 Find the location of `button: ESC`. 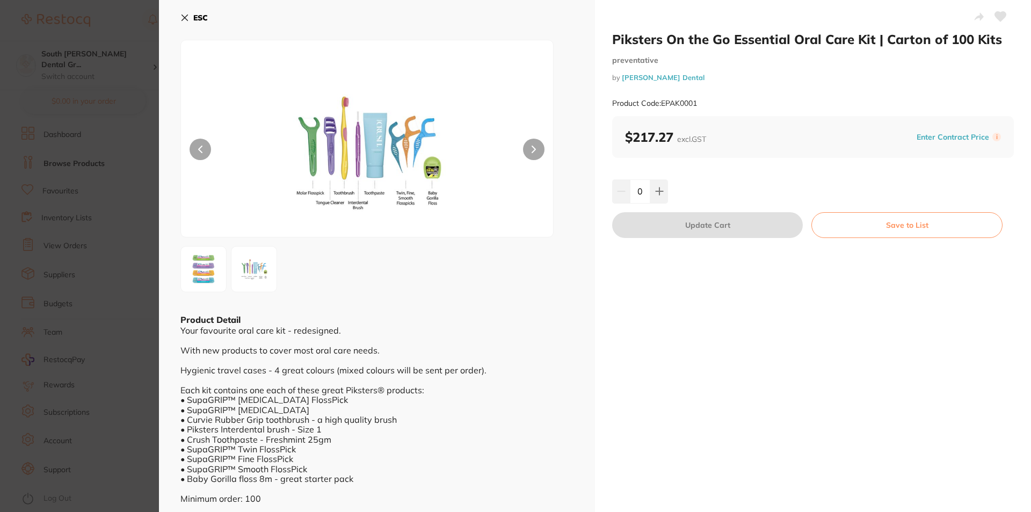

button: ESC is located at coordinates (194, 18).